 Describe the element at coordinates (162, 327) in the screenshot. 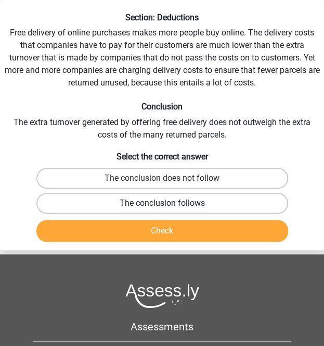

I see `h5: Assessments` at that location.